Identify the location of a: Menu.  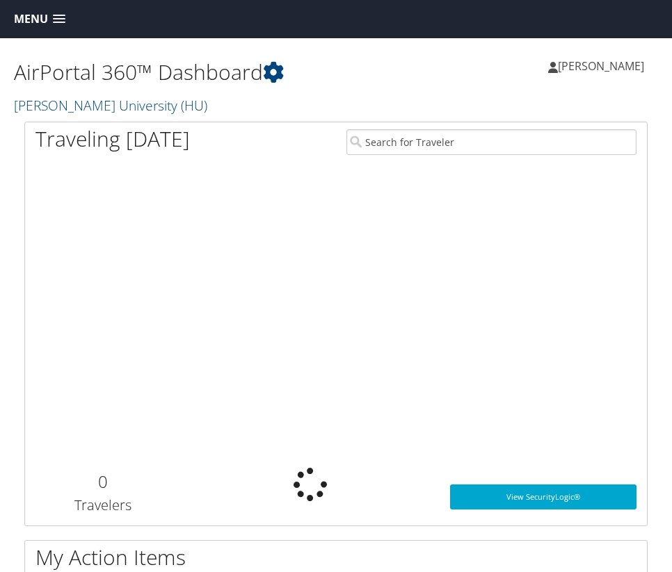
(40, 19).